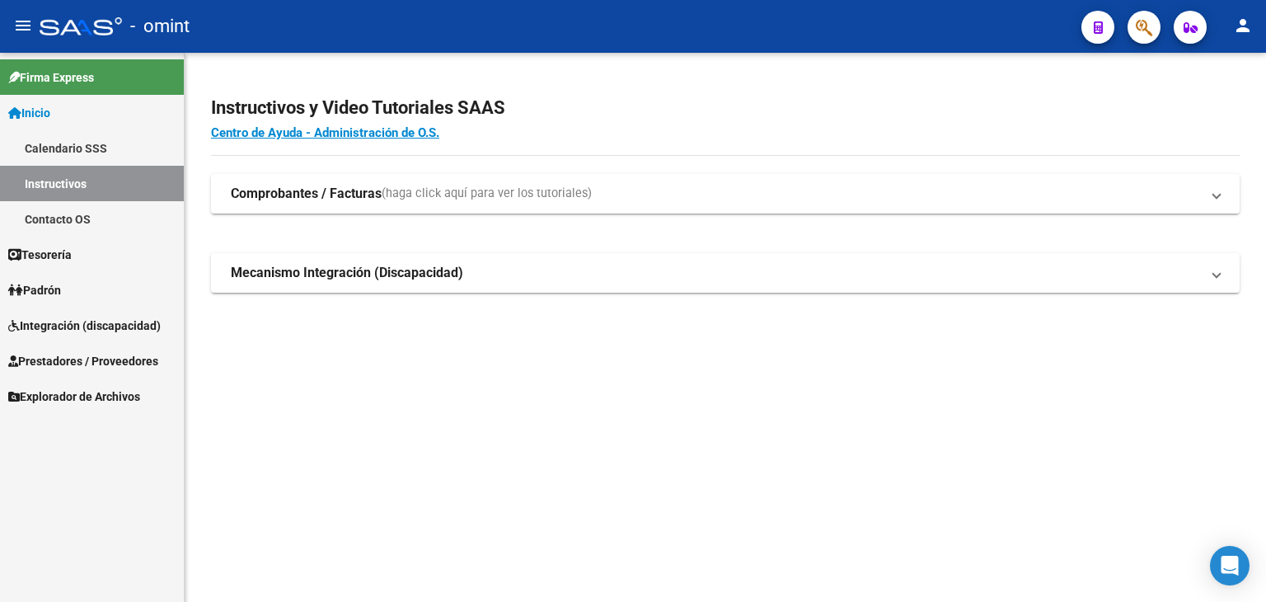 The image size is (1266, 602). What do you see at coordinates (486, 194) in the screenshot?
I see `span: (haga click aquí para ver los tutoriales)` at bounding box center [486, 194].